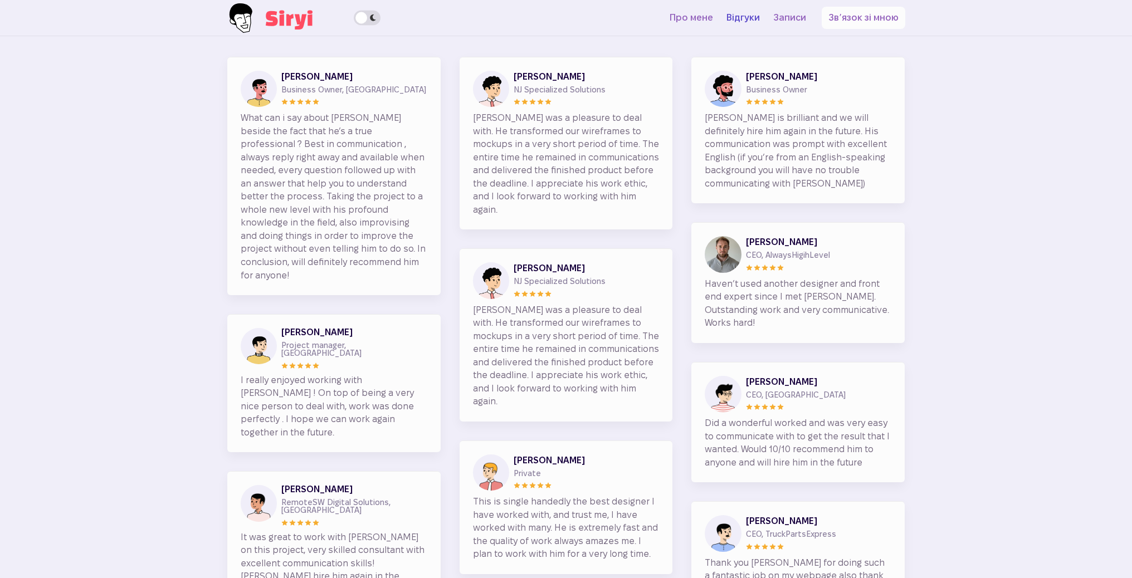 The image size is (1132, 578). What do you see at coordinates (818, 255) in the screenshot?
I see `h5: CEO, AlwaysHigihLevel` at bounding box center [818, 255].